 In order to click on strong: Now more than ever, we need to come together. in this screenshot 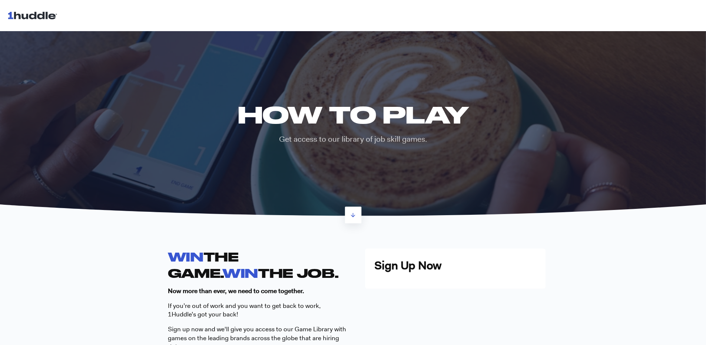, I will do `click(236, 291)`.